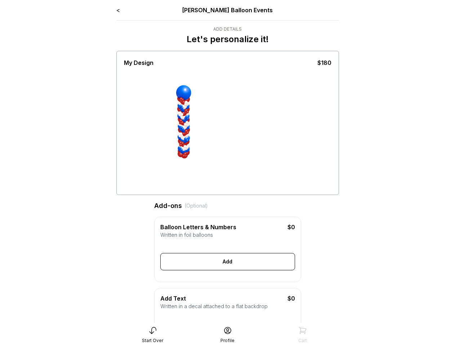  What do you see at coordinates (214, 227) in the screenshot?
I see `div: Balloon Letters & Numbers` at bounding box center [214, 227].